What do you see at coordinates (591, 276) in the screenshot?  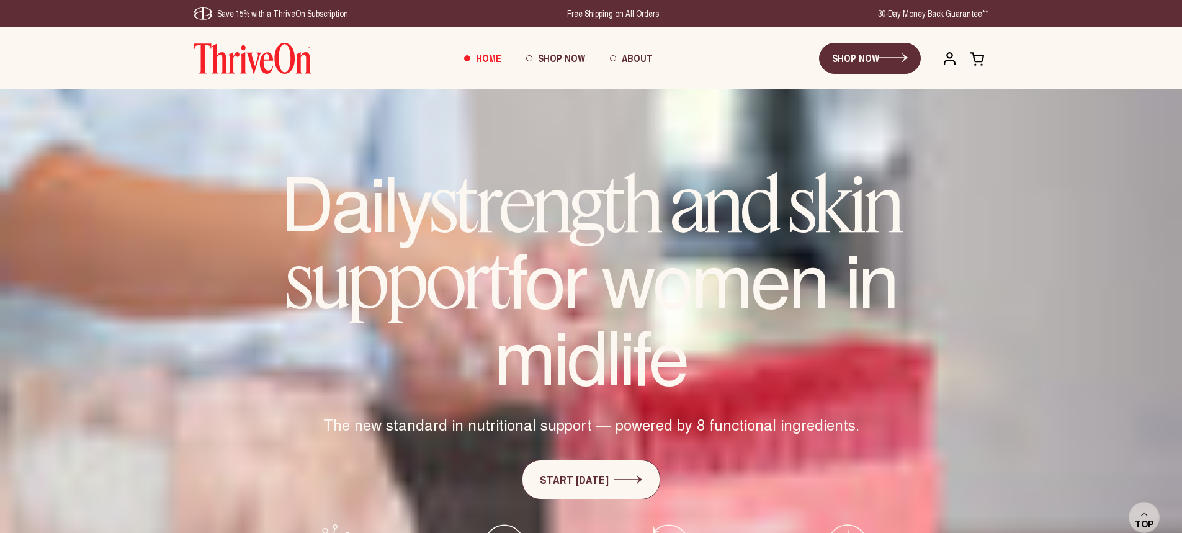 I see `h1: Daily for women in midlife` at bounding box center [591, 276].